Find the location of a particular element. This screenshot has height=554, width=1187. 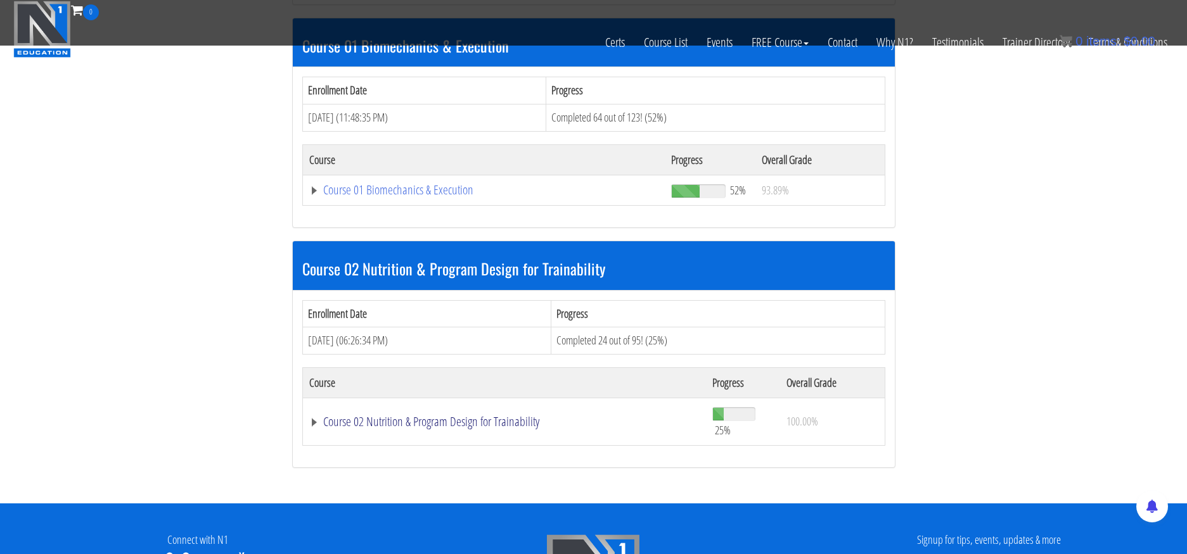

h3: Course 02 Nutrition & Program Design for Trainability is located at coordinates (594, 269).